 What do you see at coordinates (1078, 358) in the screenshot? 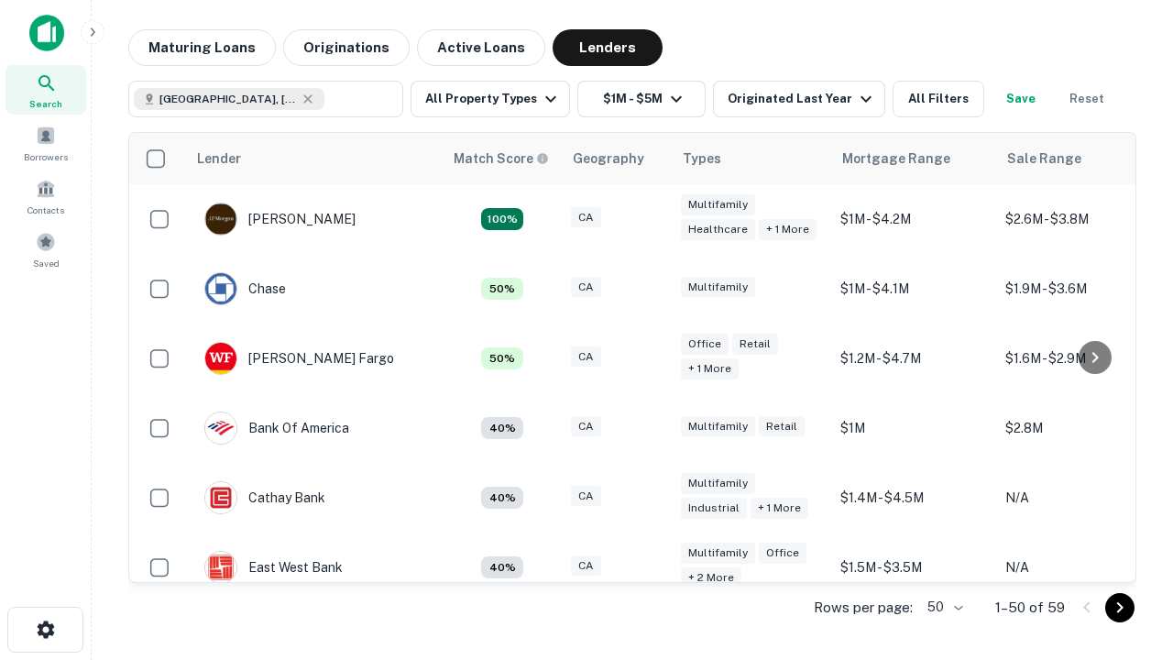
I see `td: $1.6M - $2.9M` at bounding box center [1078, 358].